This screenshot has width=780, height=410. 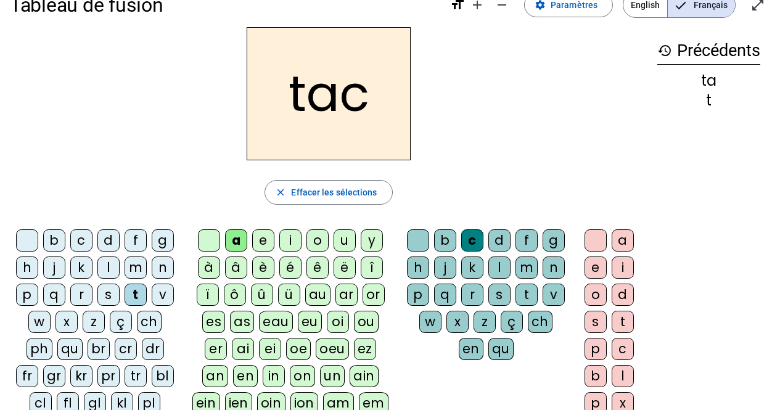 I want to click on div: or, so click(x=374, y=295).